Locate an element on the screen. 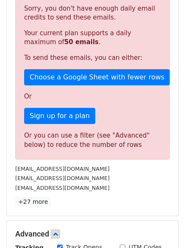 This screenshot has height=248, width=185. h5: Advanced is located at coordinates (92, 234).